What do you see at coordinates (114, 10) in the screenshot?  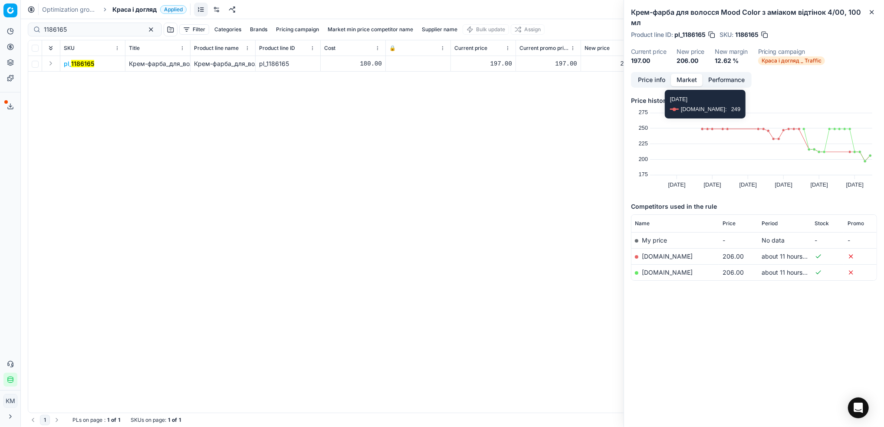 I see `nav: breadcrumb` at bounding box center [114, 10].